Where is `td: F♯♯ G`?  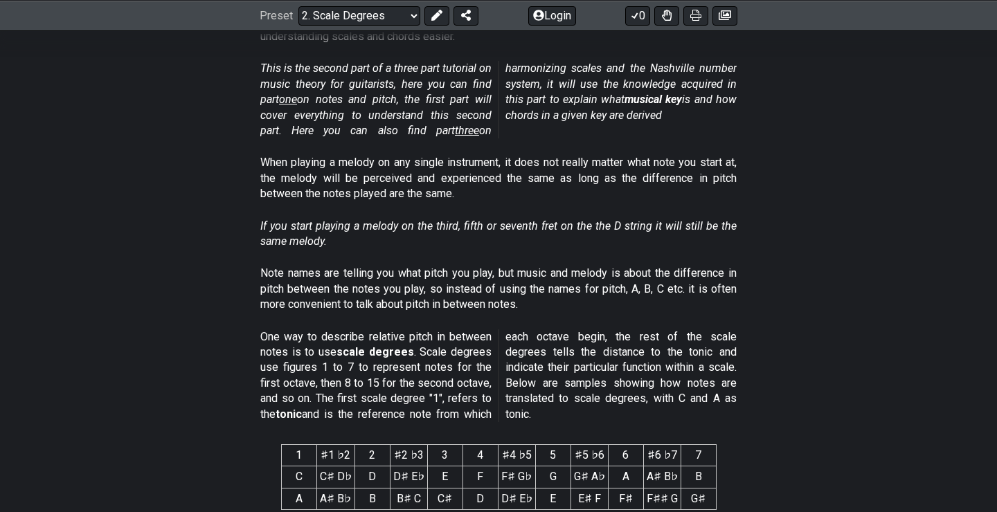
td: F♯♯ G is located at coordinates (662, 498).